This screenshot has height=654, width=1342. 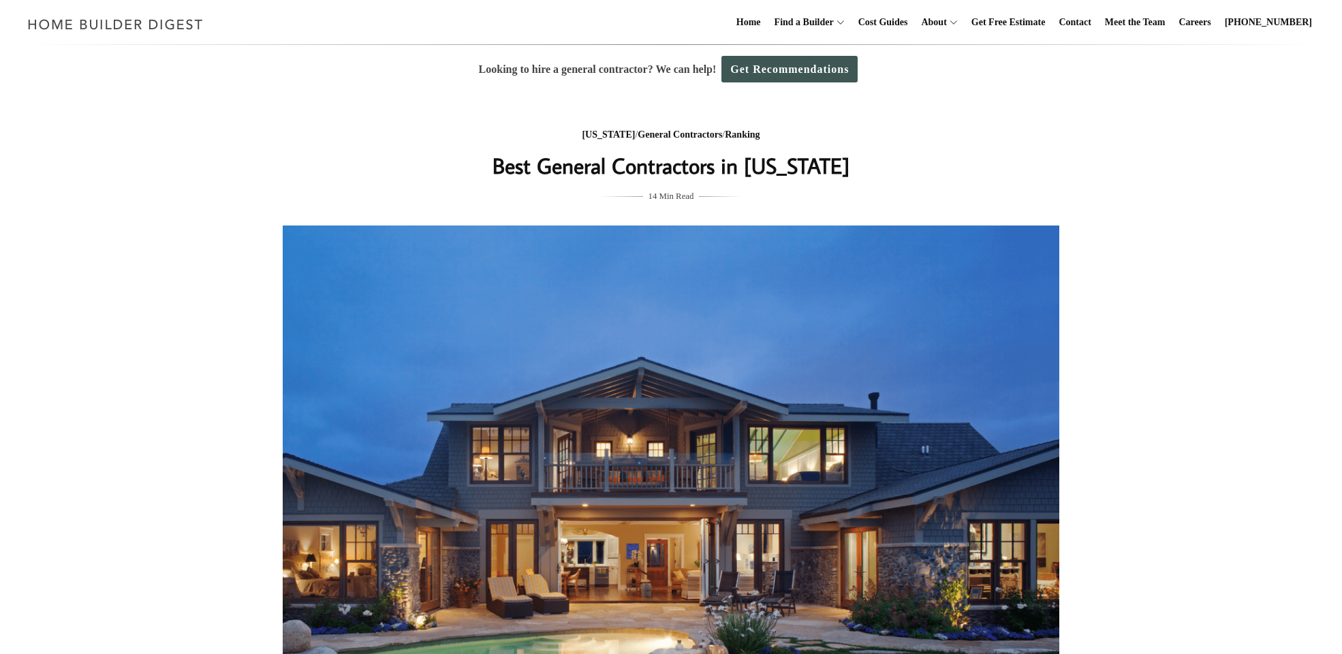 I want to click on img: Home Builder Digest, so click(x=115, y=24).